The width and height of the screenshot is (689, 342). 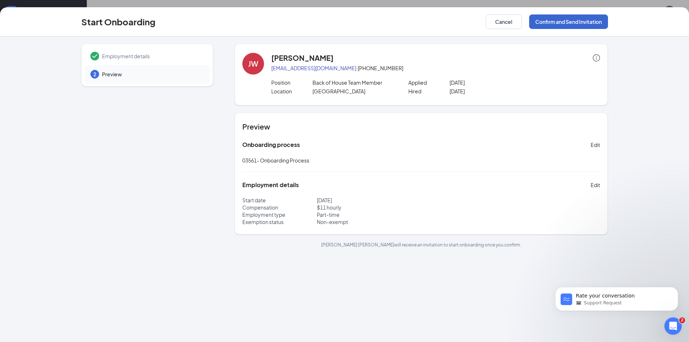 I want to click on p: $ 11 hourly, so click(x=369, y=207).